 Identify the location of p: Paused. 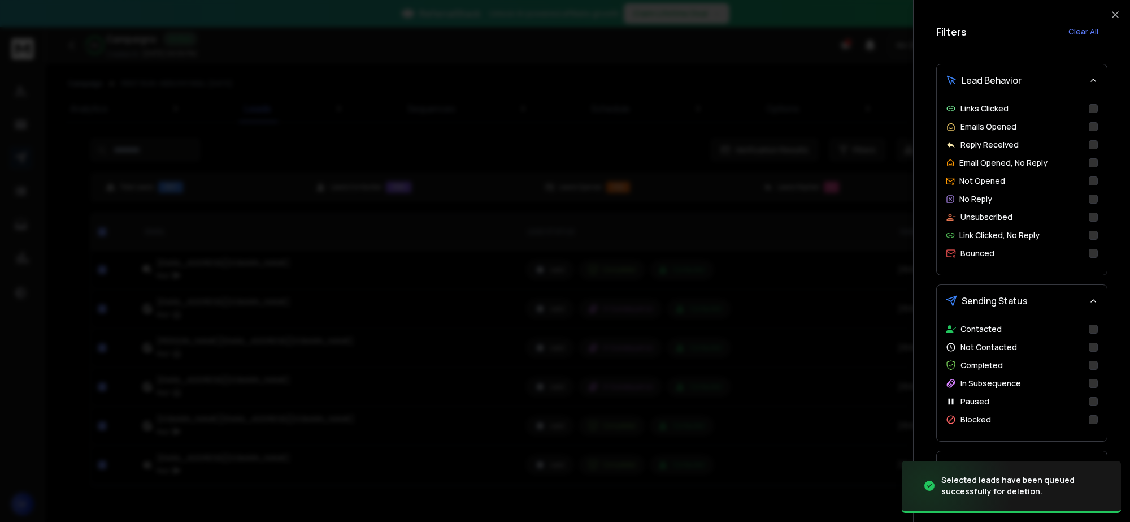
(975, 401).